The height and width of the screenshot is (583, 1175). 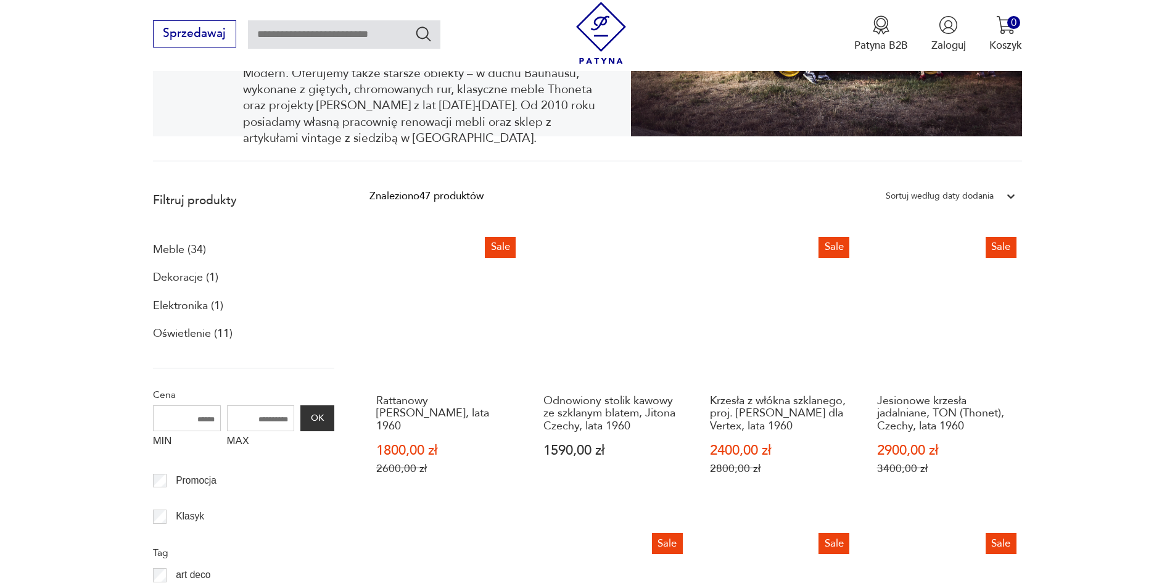 What do you see at coordinates (946, 468) in the screenshot?
I see `p: 3400,00 zł` at bounding box center [946, 468].